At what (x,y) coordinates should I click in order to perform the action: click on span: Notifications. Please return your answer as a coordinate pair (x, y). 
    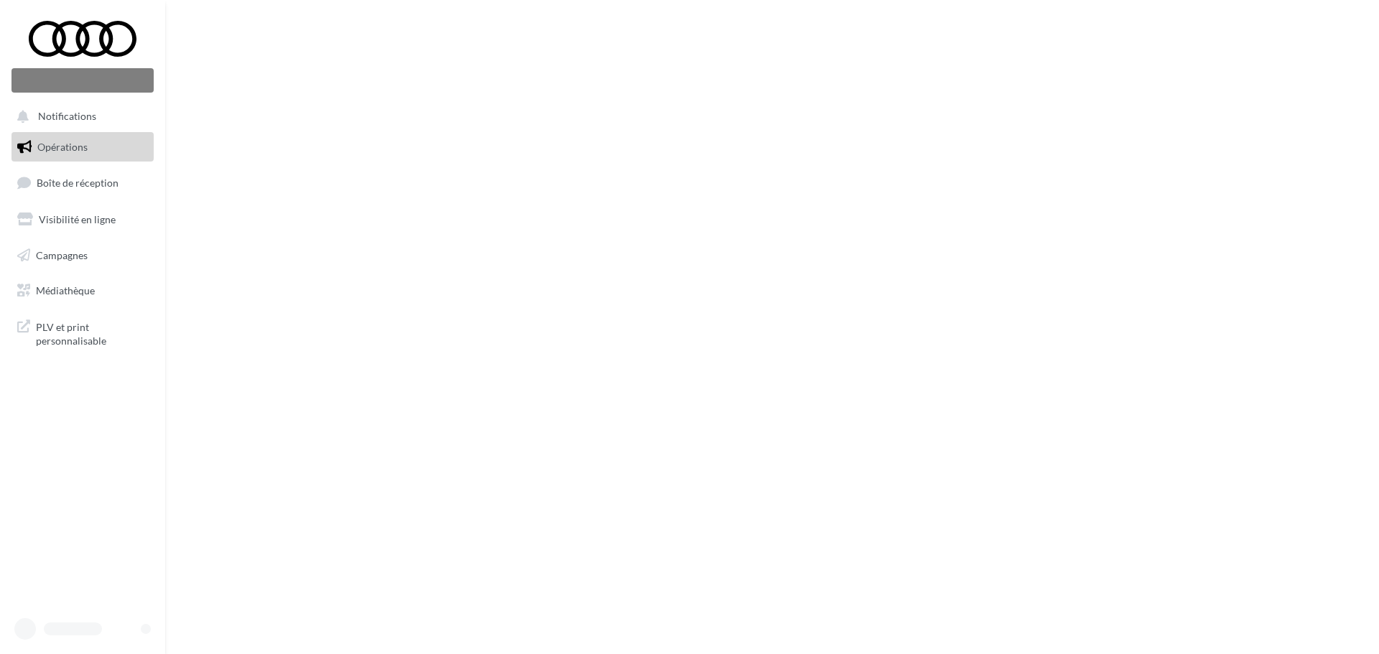
    Looking at the image, I should click on (67, 116).